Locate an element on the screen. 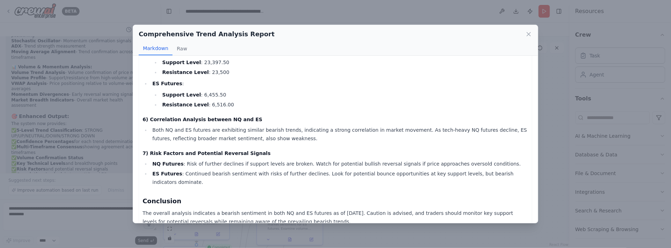 Image resolution: width=671 pixels, height=248 pixels. li: : 6,455.50 is located at coordinates (344, 95).